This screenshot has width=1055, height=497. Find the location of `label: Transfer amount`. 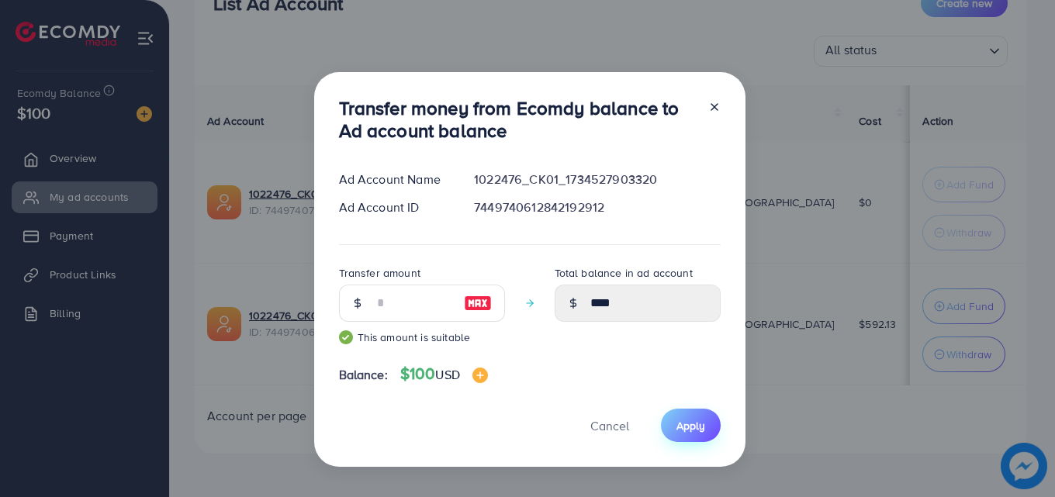

label: Transfer amount is located at coordinates (379, 273).